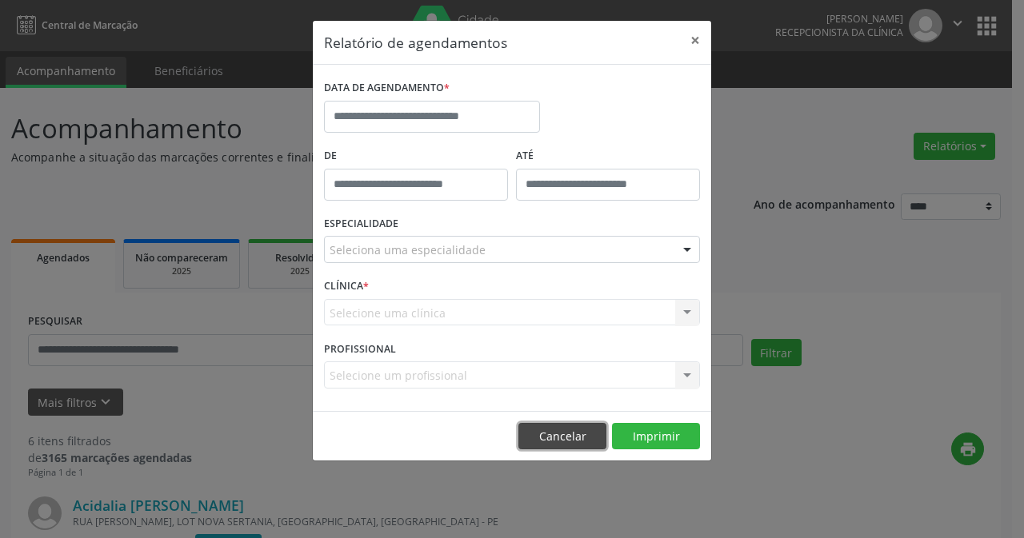 This screenshot has height=538, width=1024. What do you see at coordinates (386, 88) in the screenshot?
I see `label: DATA DE AGENDAMENTO` at bounding box center [386, 88].